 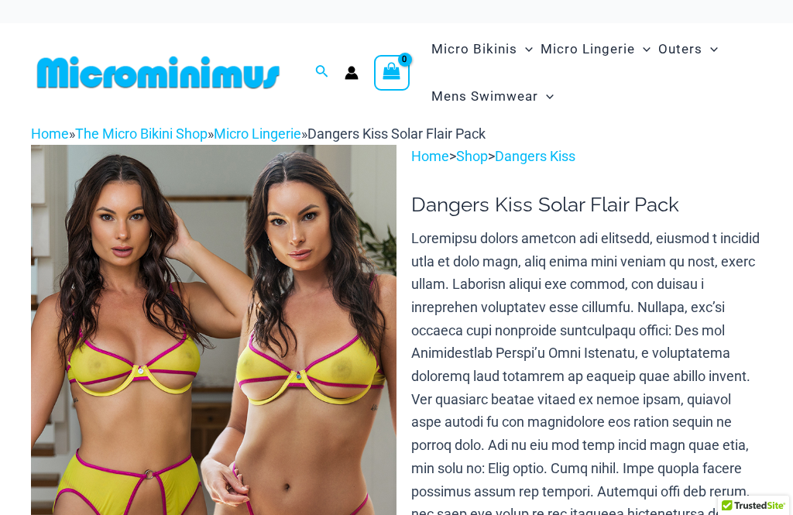 I want to click on a: Mens SwimwearMenu ToggleMenu Toggle, so click(x=492, y=96).